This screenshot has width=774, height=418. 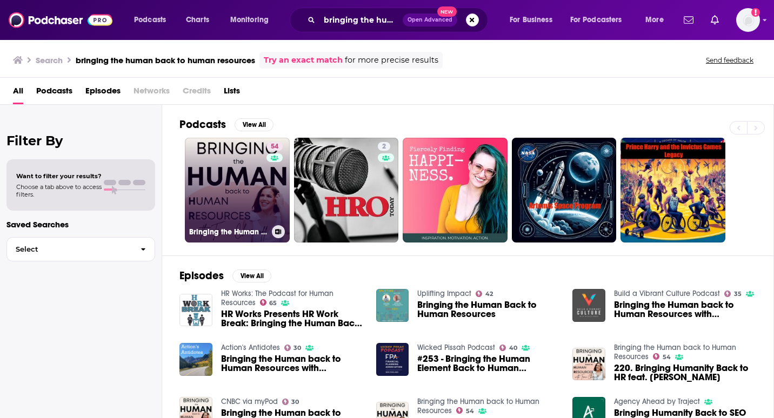 I want to click on span: HR Works Presents HR Work Break: Bringing the Human Back to Human Resources, so click(x=292, y=319).